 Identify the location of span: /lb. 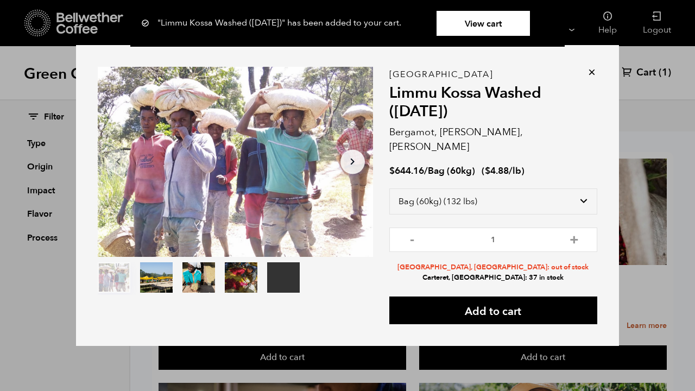
(515, 171).